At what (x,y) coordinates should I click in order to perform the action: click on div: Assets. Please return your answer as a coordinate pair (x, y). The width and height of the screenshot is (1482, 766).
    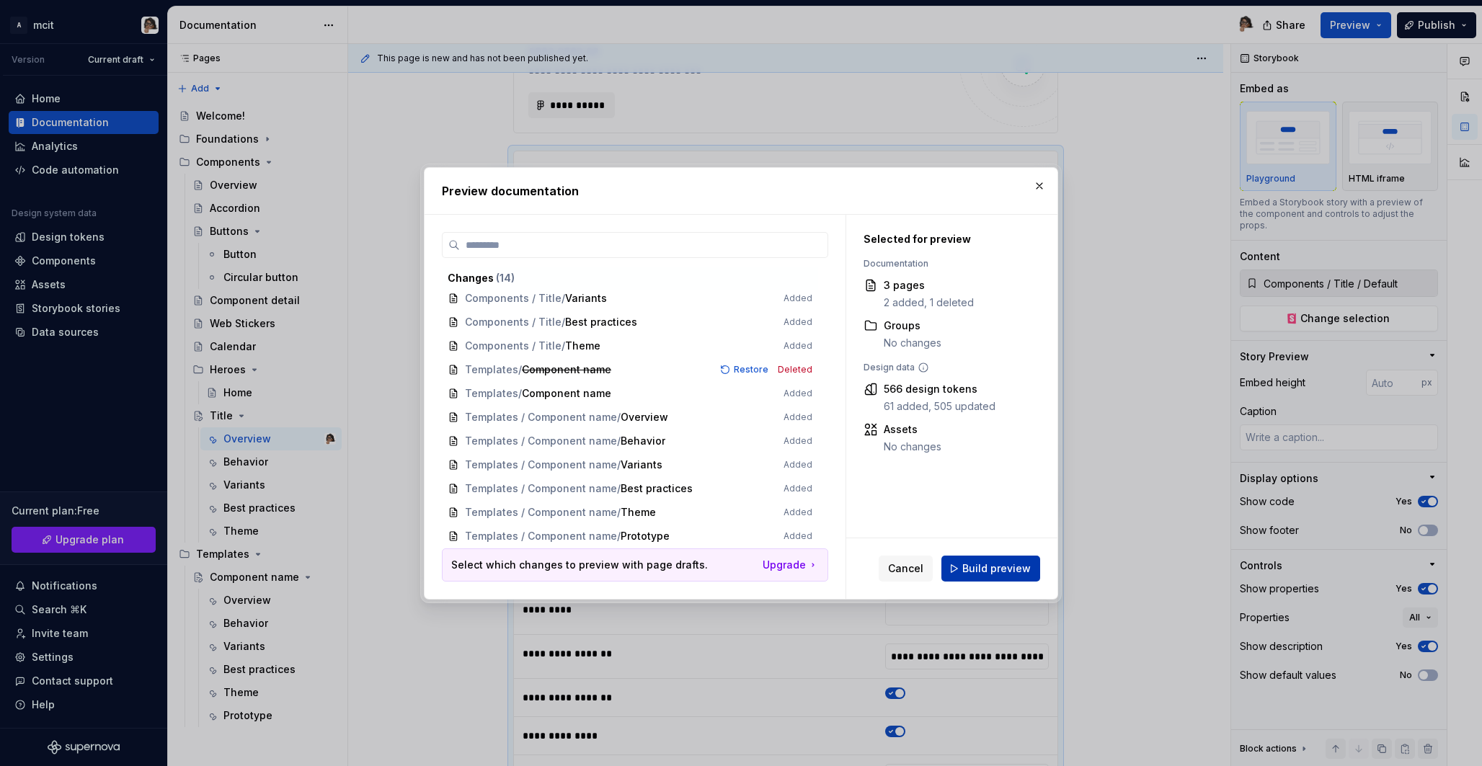
    Looking at the image, I should click on (913, 430).